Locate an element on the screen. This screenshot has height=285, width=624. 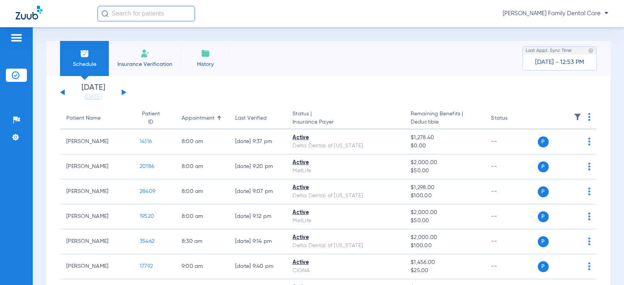
span: 17792 is located at coordinates (146, 266).